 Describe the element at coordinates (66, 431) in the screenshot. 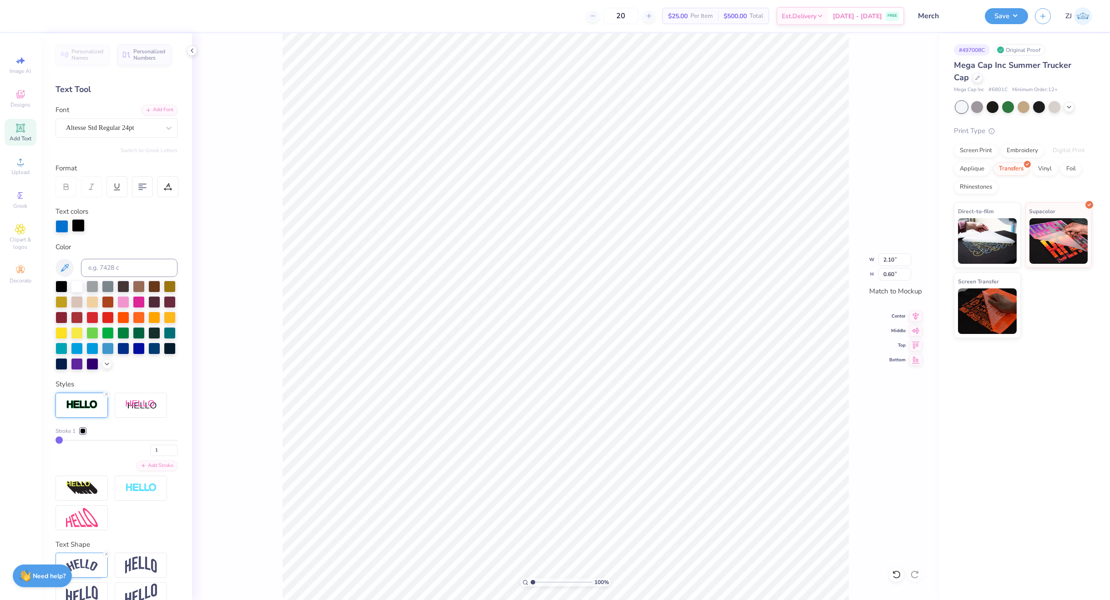

I see `span: Stroke 1` at that location.